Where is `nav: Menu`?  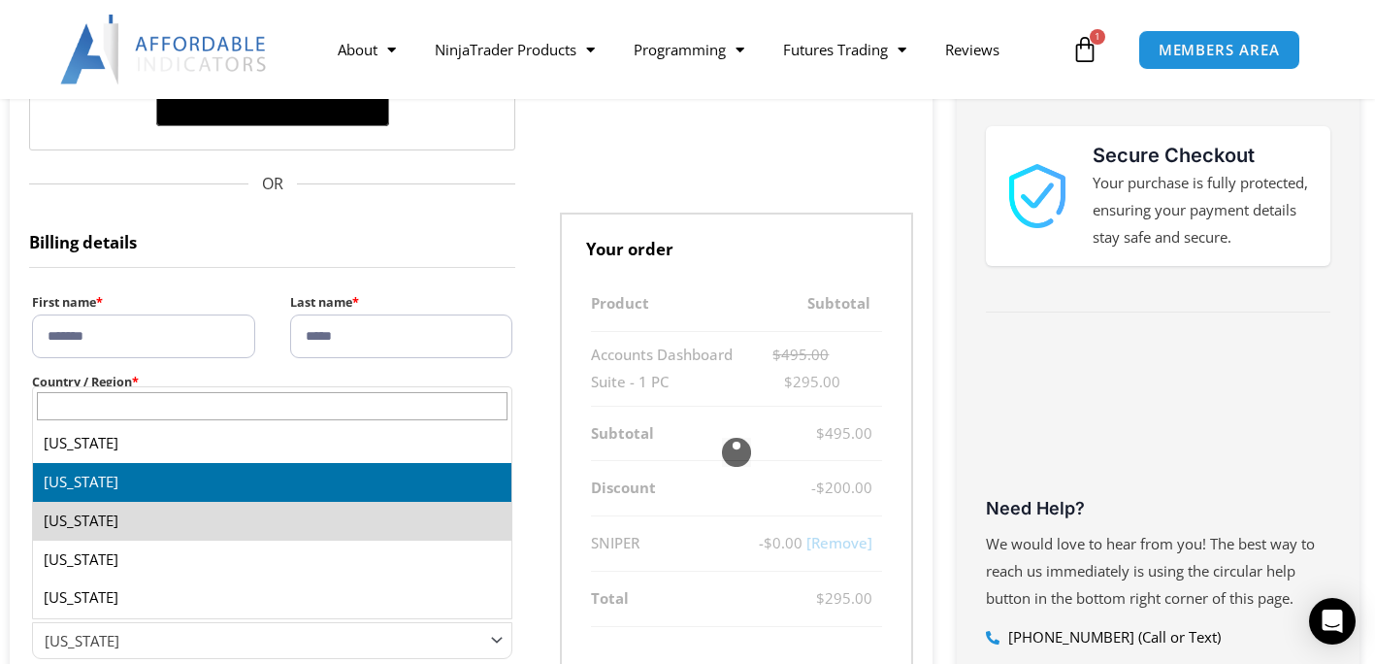
nav: Menu is located at coordinates (692, 49).